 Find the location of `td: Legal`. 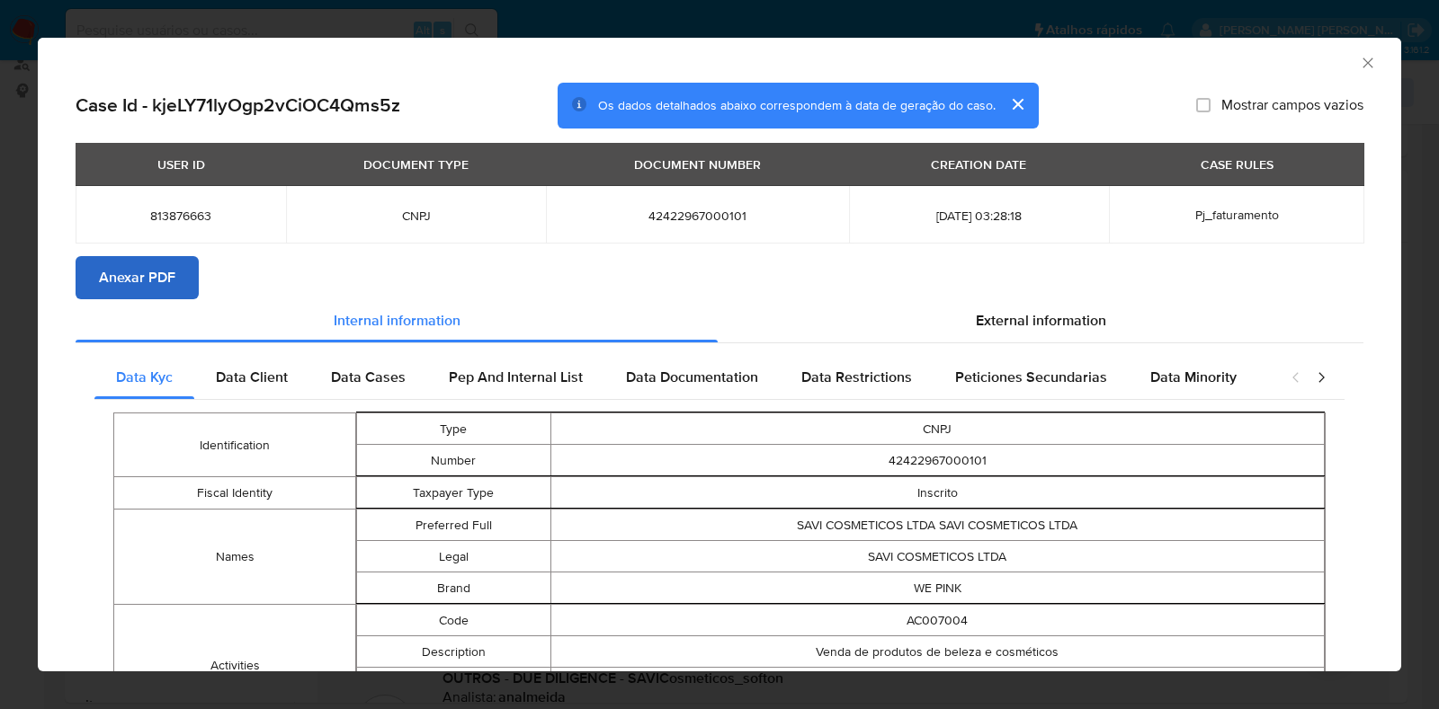

td: Legal is located at coordinates (453, 557).